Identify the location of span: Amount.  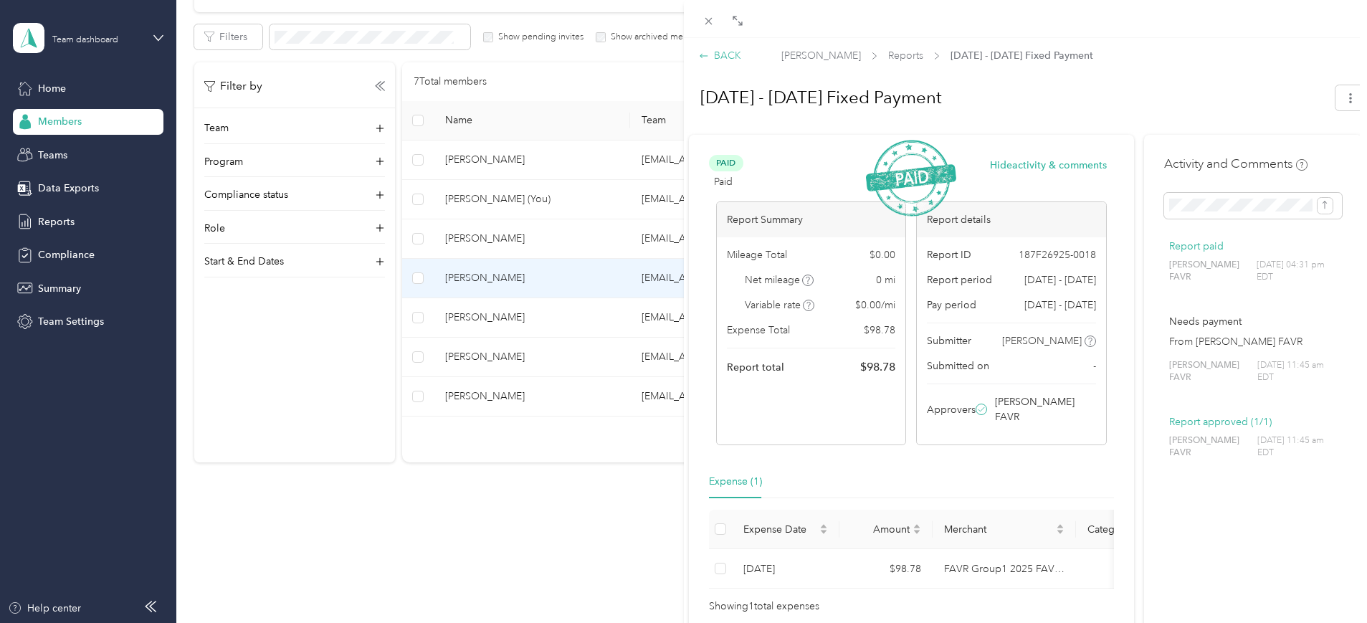
(880, 529).